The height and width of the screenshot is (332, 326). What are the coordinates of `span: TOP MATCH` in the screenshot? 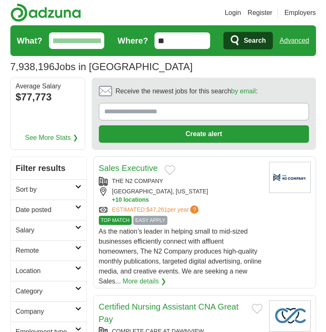 It's located at (115, 220).